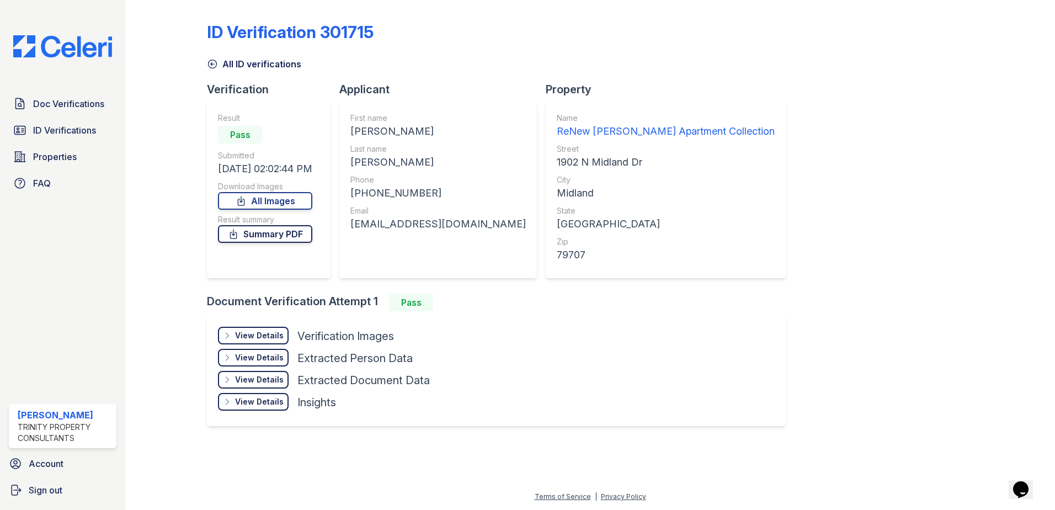 The image size is (1055, 510). I want to click on div: Result summary, so click(265, 220).